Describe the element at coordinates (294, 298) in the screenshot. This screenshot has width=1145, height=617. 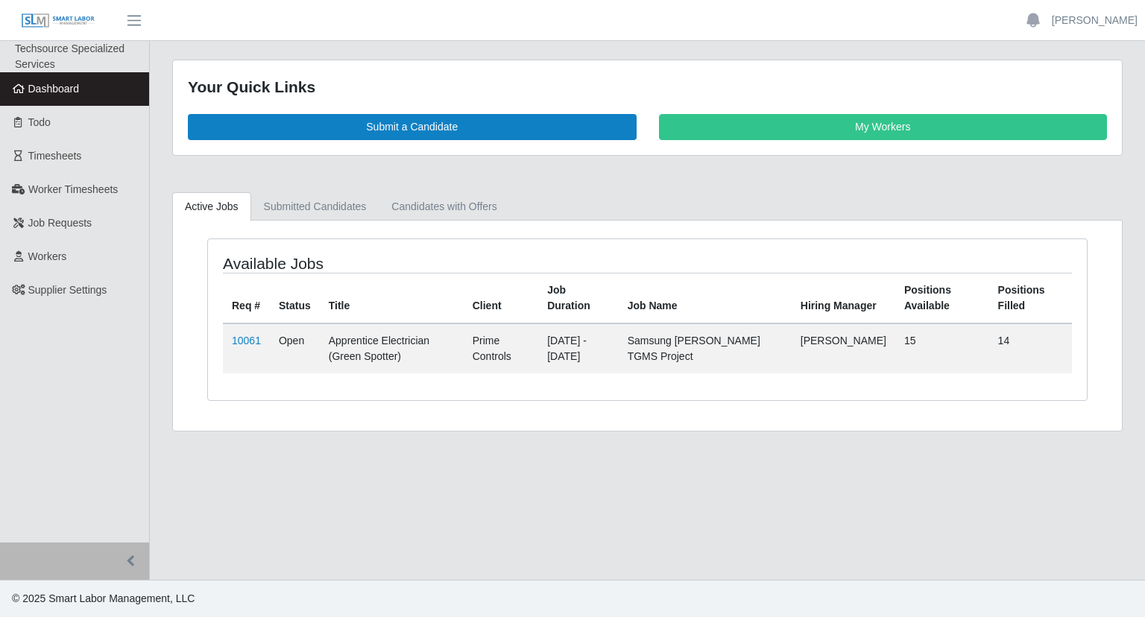
I see `th: Status` at that location.